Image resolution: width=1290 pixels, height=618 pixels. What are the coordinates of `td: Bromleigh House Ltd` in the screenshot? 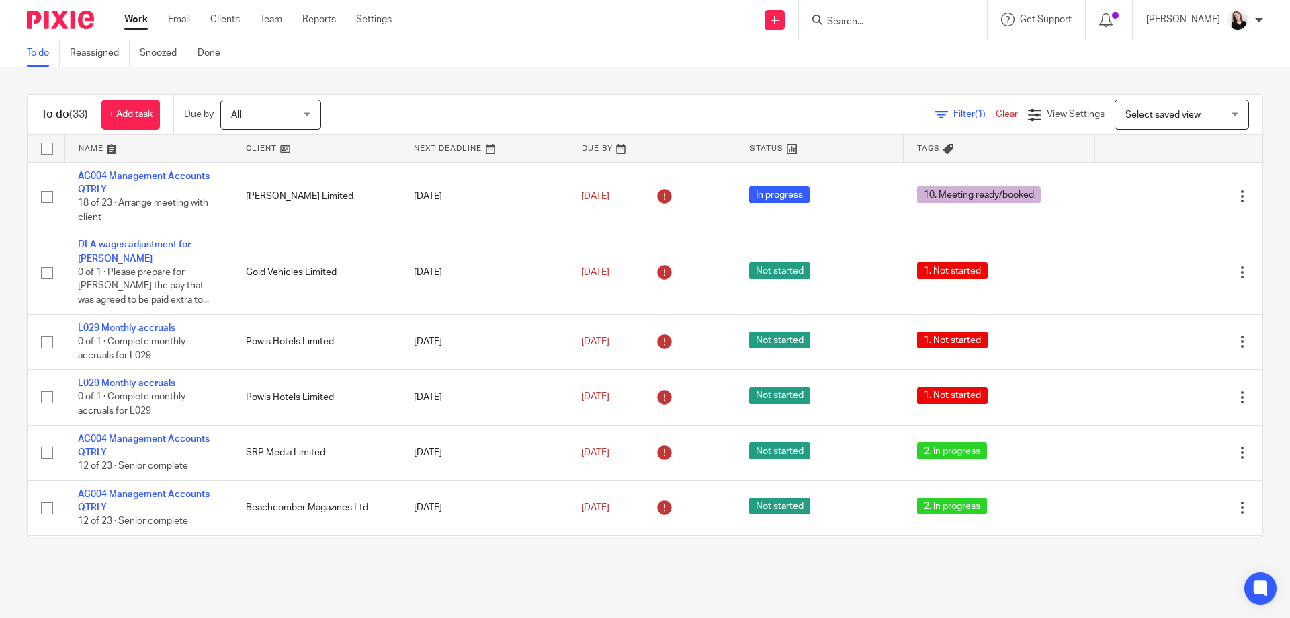 It's located at (317, 562).